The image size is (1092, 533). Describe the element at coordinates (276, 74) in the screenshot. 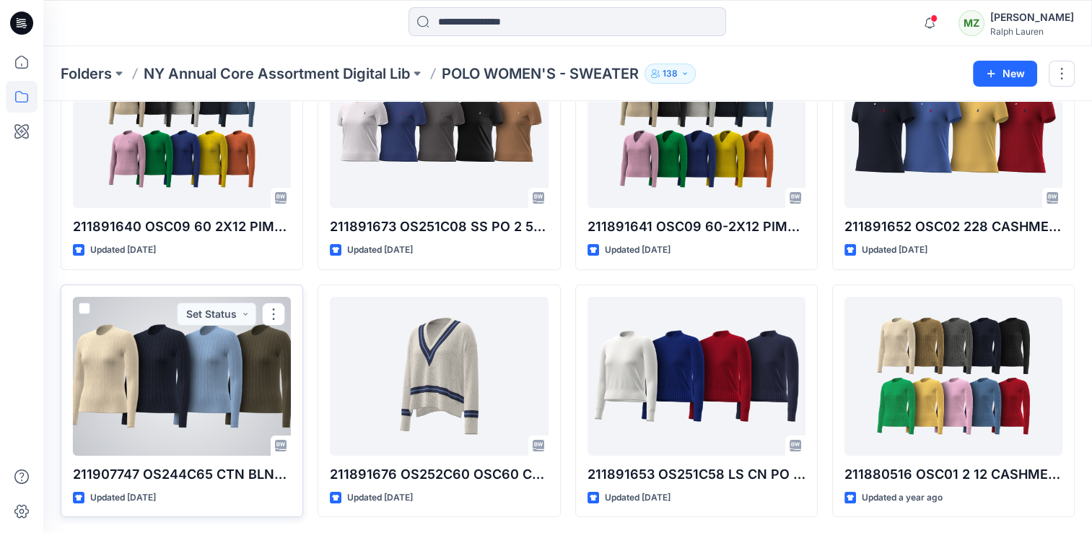

I see `a: NY Annual Core Assortment Digital Lib` at that location.